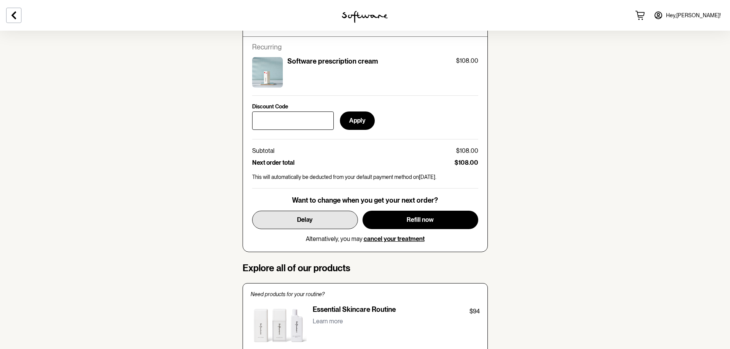 The width and height of the screenshot is (730, 349). I want to click on button: Learn more, so click(328, 321).